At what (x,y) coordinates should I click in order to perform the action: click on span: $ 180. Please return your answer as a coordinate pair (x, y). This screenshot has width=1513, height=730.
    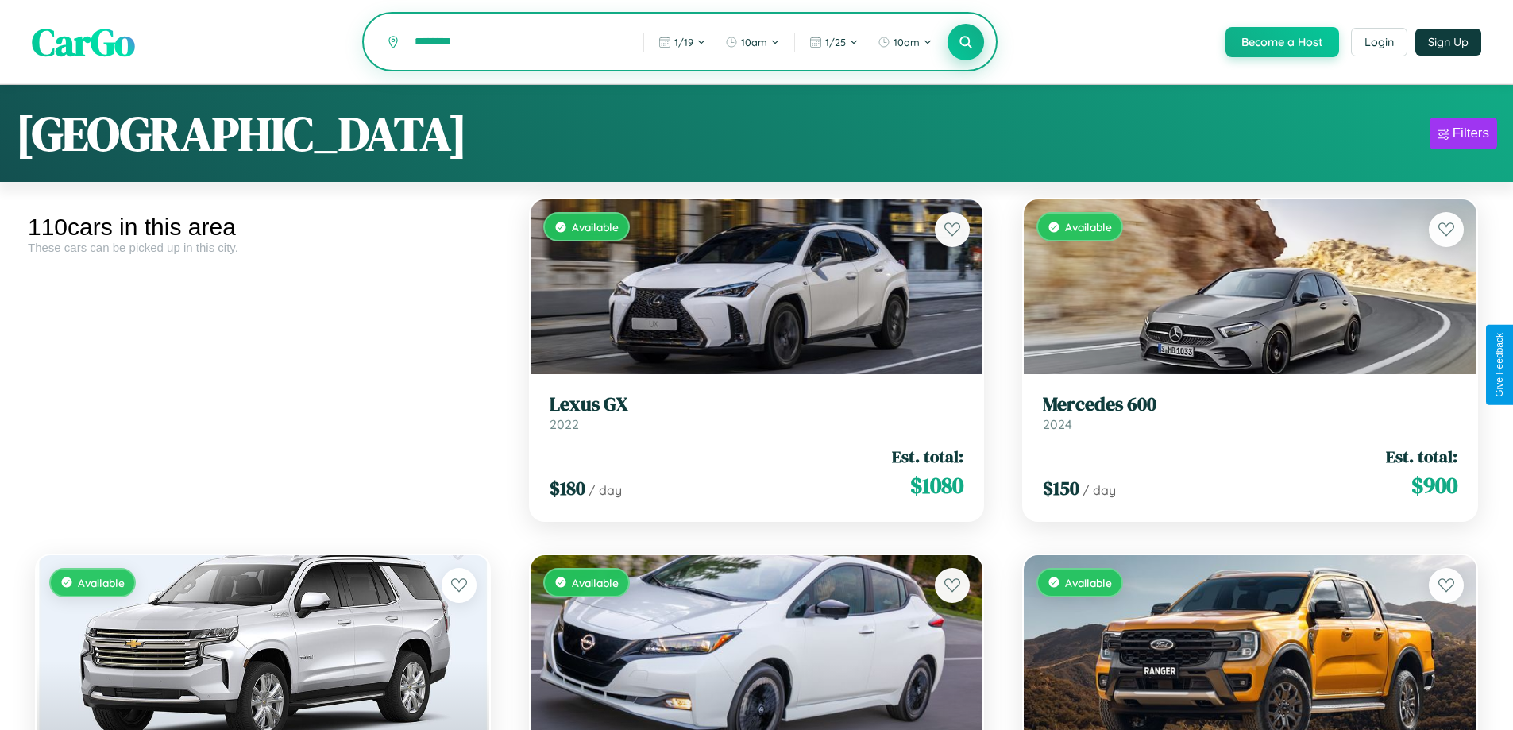
    Looking at the image, I should click on (567, 488).